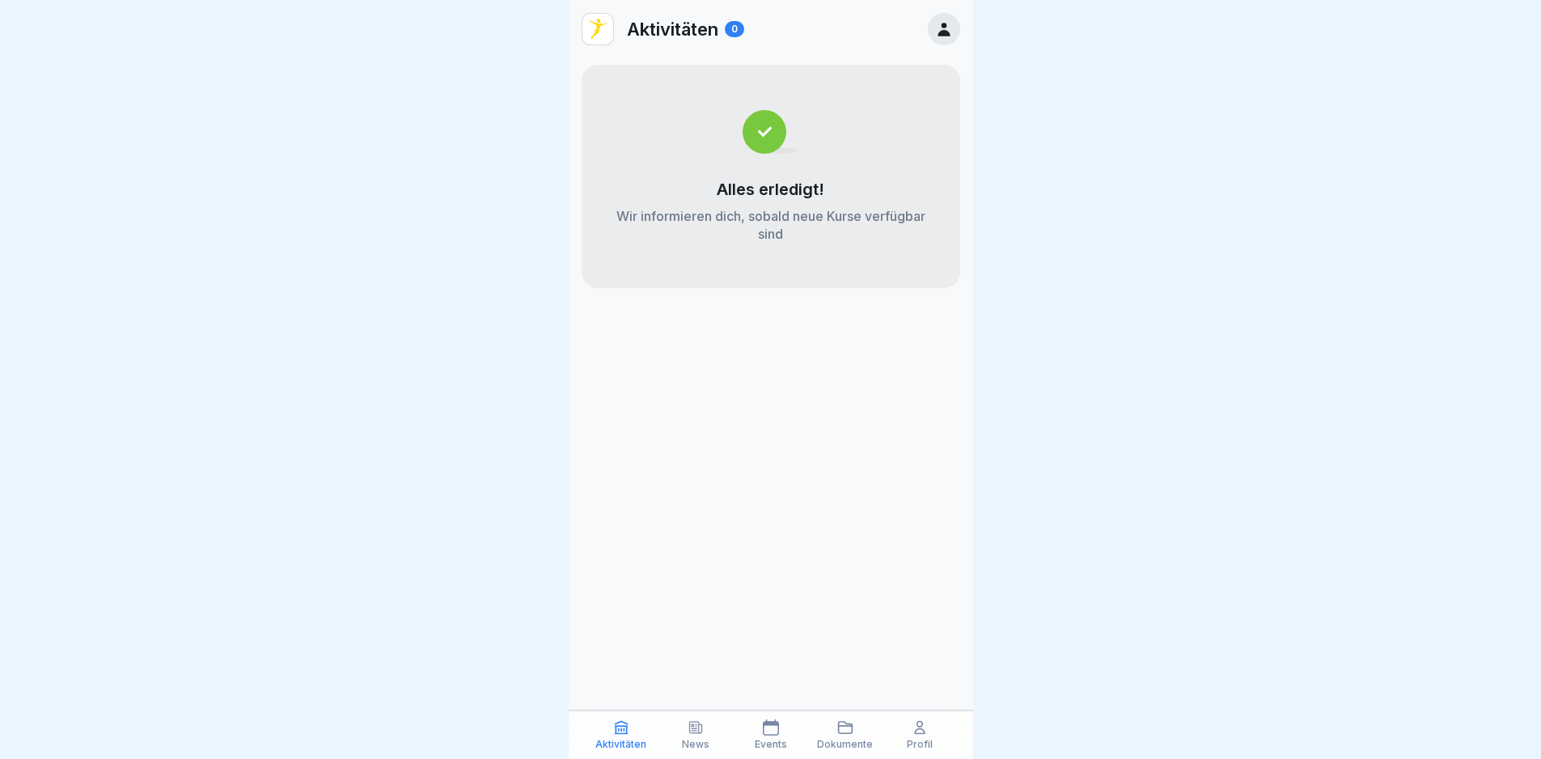 The image size is (1541, 759). Describe the element at coordinates (771, 744) in the screenshot. I see `p: Events` at that location.